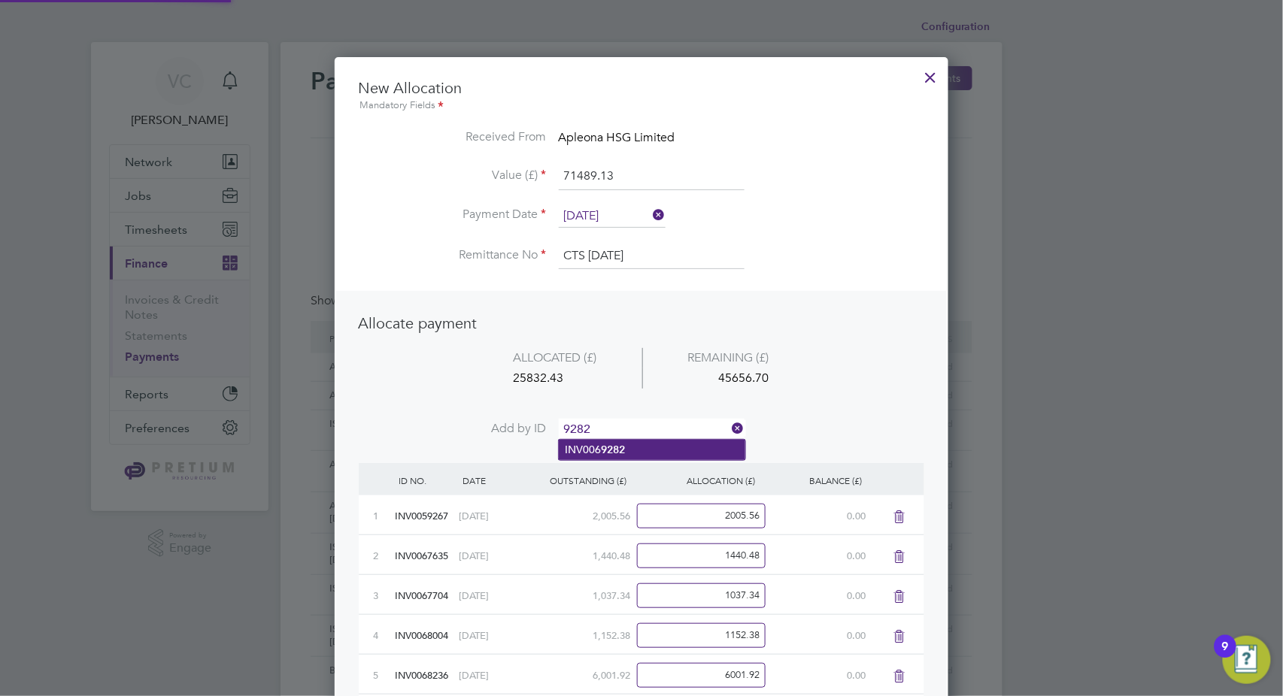  What do you see at coordinates (453, 175) in the screenshot?
I see `label: Value (£)` at bounding box center [453, 175].